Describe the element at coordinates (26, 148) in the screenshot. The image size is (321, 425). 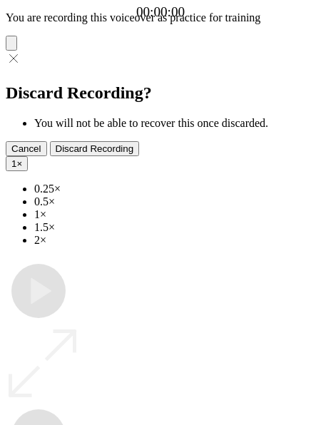
I see `button: Cancel` at that location.